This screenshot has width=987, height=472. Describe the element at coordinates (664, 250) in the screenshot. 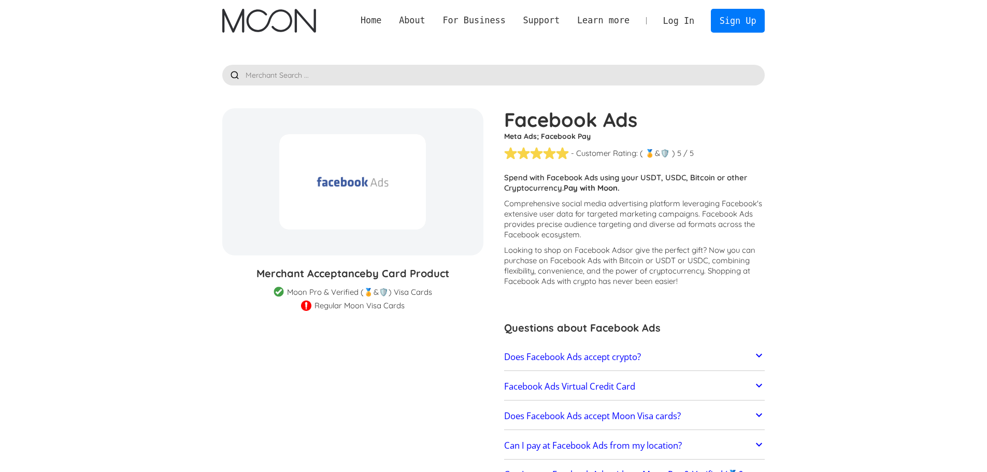

I see `span: or give the perfect gift` at that location.